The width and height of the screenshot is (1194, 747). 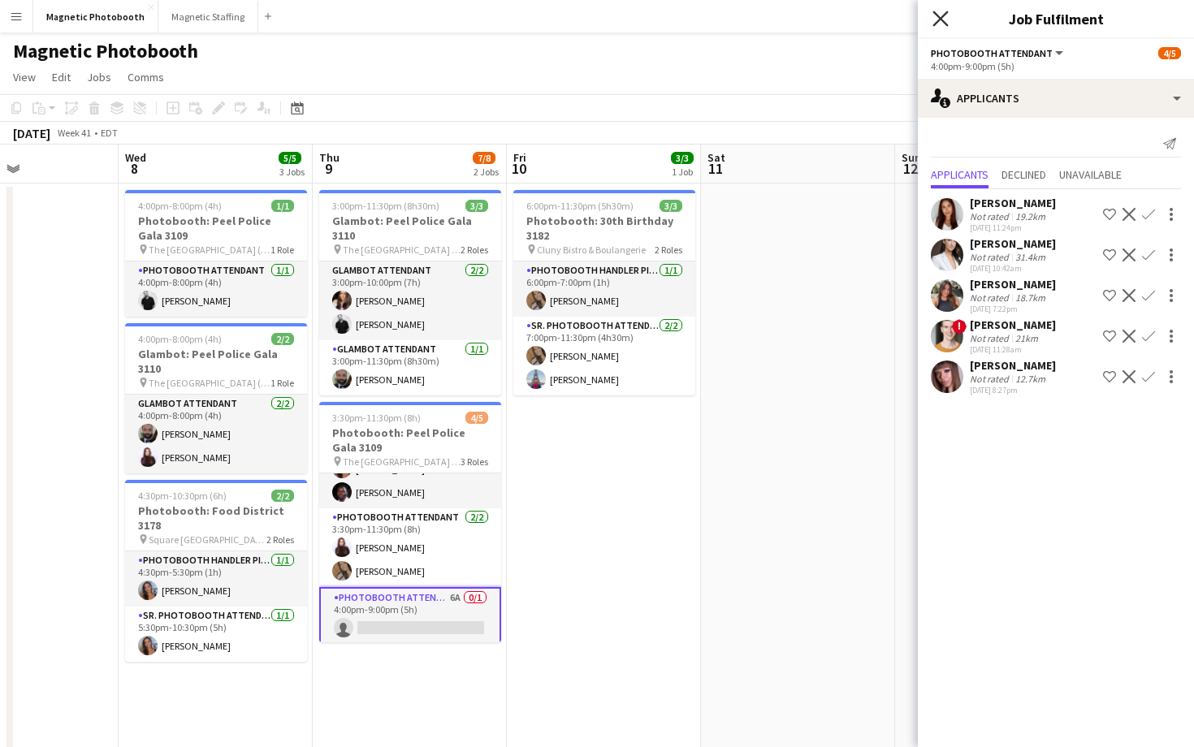 What do you see at coordinates (998, 53) in the screenshot?
I see `button: Photobooth Attendant` at bounding box center [998, 53].